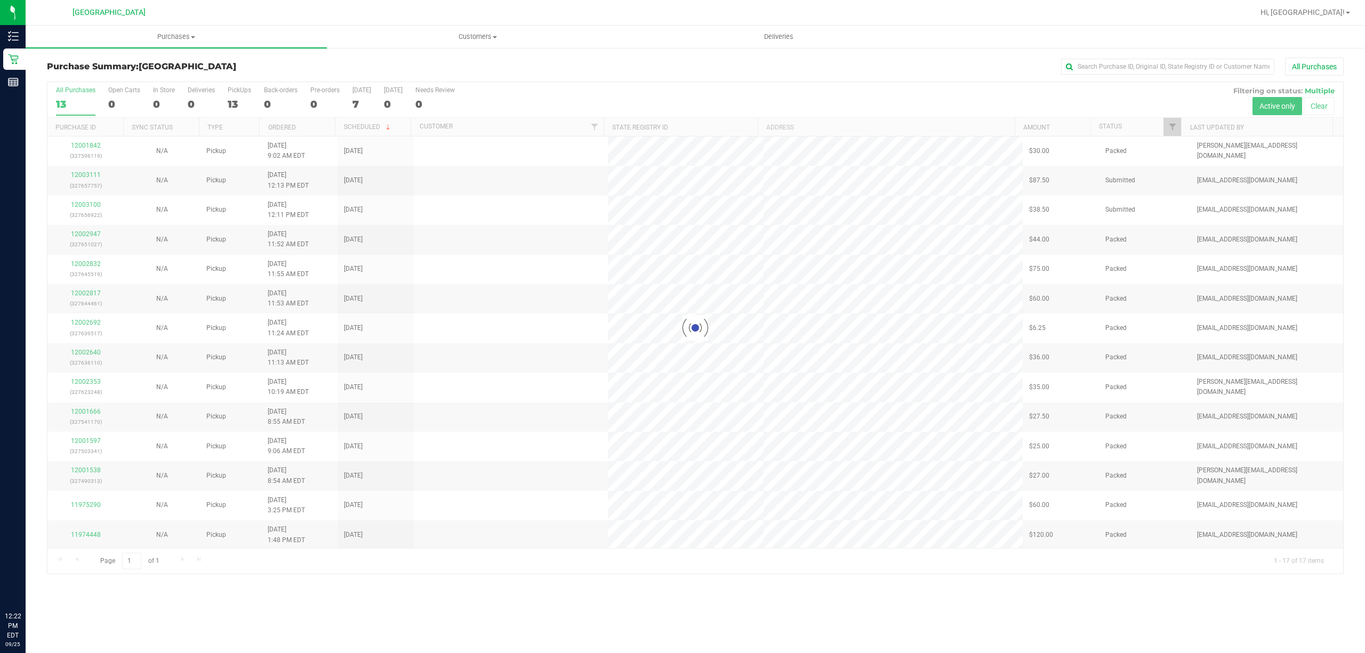  Describe the element at coordinates (1168, 67) in the screenshot. I see `input: Search Purchase ID, Original ID, State Registry ID or Customer Name...` at that location.